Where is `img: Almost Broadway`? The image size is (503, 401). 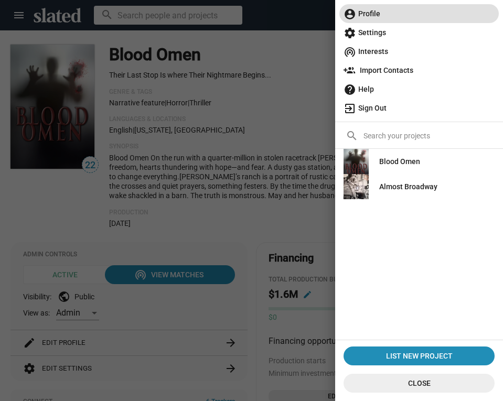 img: Almost Broadway is located at coordinates (356, 187).